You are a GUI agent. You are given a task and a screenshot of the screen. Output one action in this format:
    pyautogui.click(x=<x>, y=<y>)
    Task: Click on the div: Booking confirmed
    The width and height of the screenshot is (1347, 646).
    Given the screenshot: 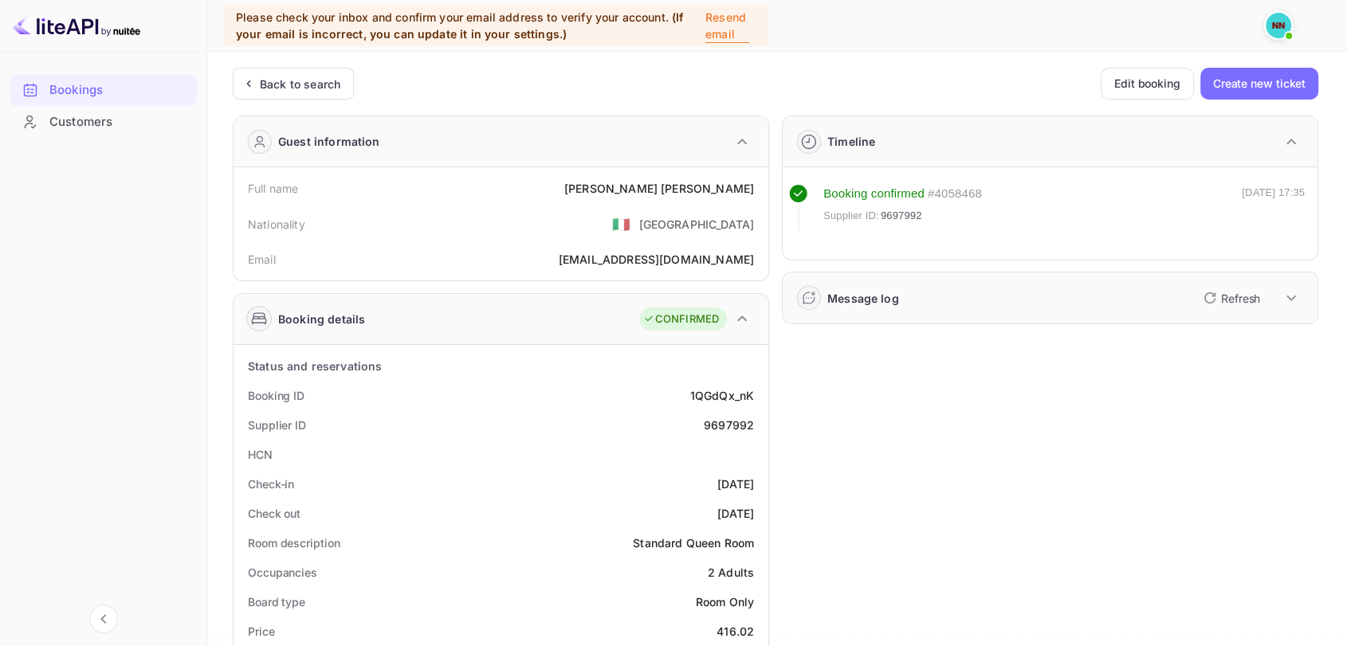 What is the action you would take?
    pyautogui.click(x=873, y=194)
    